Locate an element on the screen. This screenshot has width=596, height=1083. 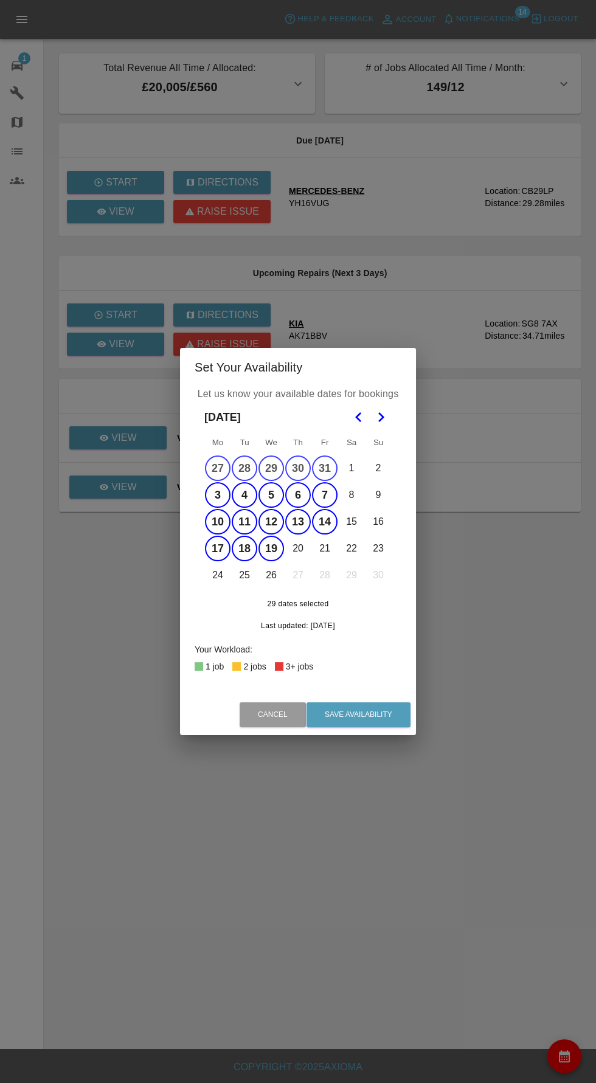
button: Thursday, November 20th, 2025 is located at coordinates (298, 548).